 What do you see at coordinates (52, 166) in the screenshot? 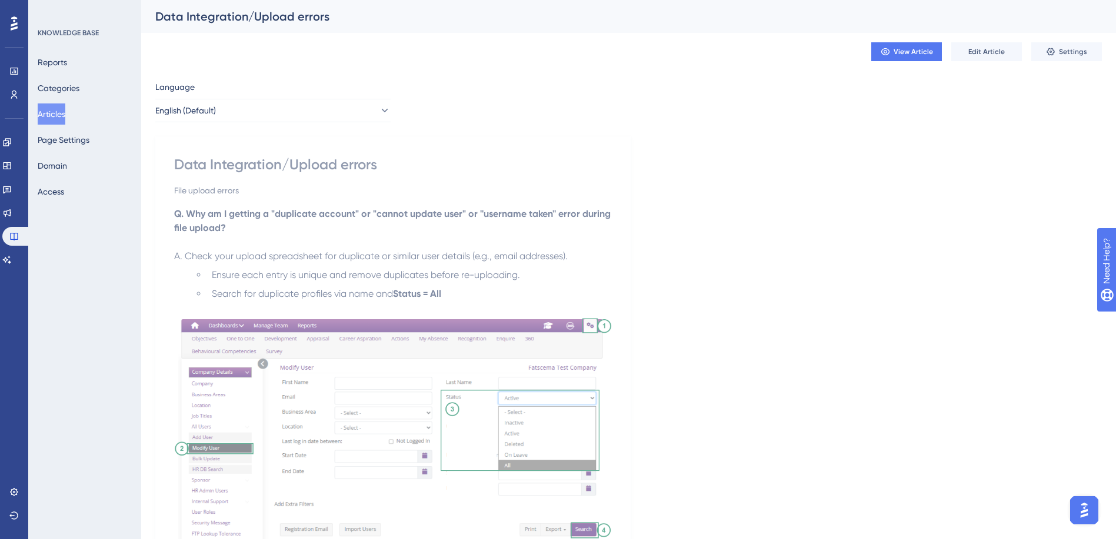
I see `button: Domain` at bounding box center [52, 166].